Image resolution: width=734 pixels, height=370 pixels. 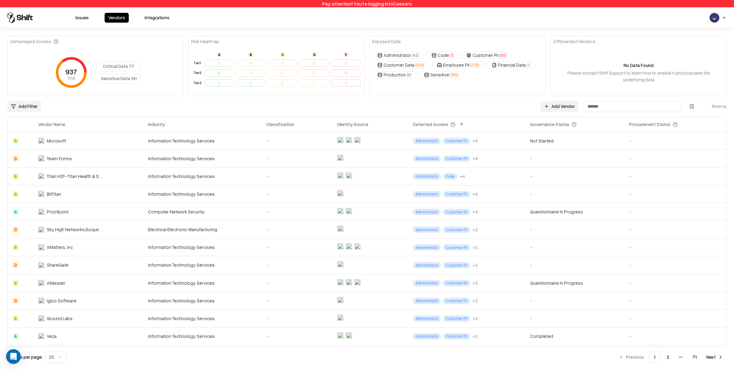 I want to click on span: ( 95 ), so click(x=503, y=55).